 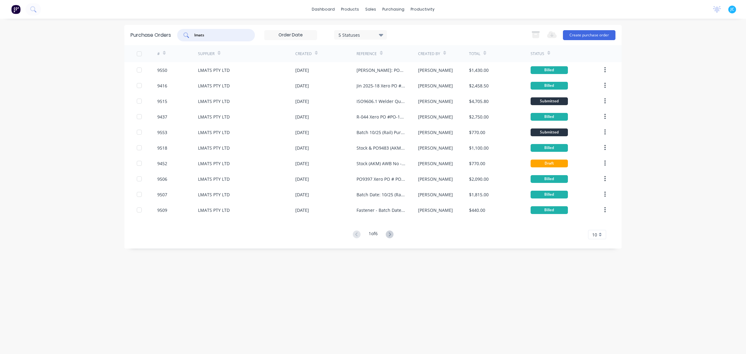 What do you see at coordinates (733, 9) in the screenshot?
I see `span: JC` at bounding box center [733, 9].